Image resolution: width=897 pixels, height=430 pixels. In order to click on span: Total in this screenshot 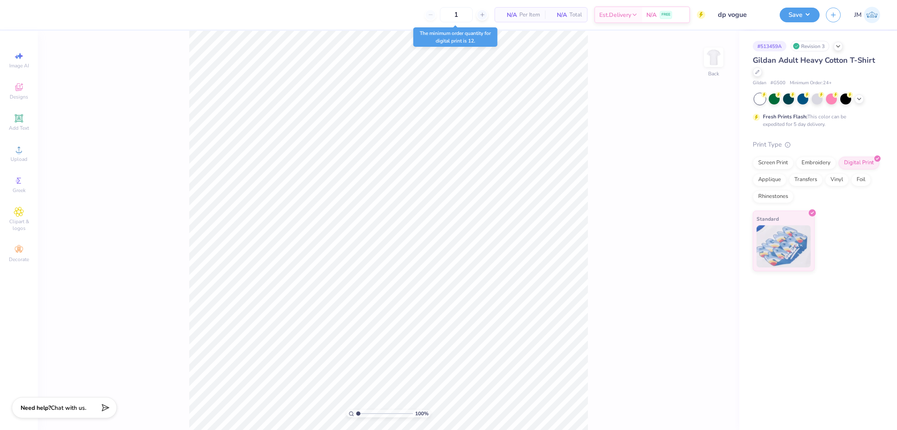, I will do `click(576, 15)`.